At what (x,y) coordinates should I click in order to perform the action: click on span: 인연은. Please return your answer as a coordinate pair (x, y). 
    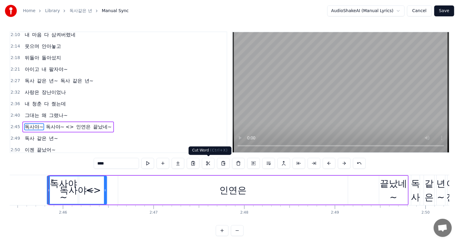
    Looking at the image, I should click on (83, 126).